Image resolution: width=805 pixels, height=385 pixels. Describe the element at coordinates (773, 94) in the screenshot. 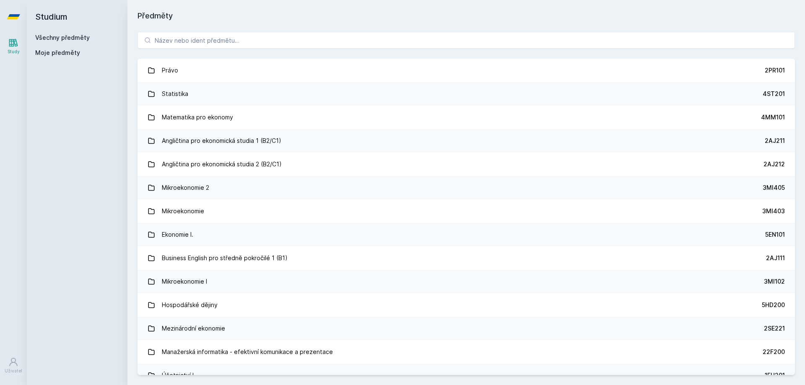

I see `div: 4ST201` at that location.